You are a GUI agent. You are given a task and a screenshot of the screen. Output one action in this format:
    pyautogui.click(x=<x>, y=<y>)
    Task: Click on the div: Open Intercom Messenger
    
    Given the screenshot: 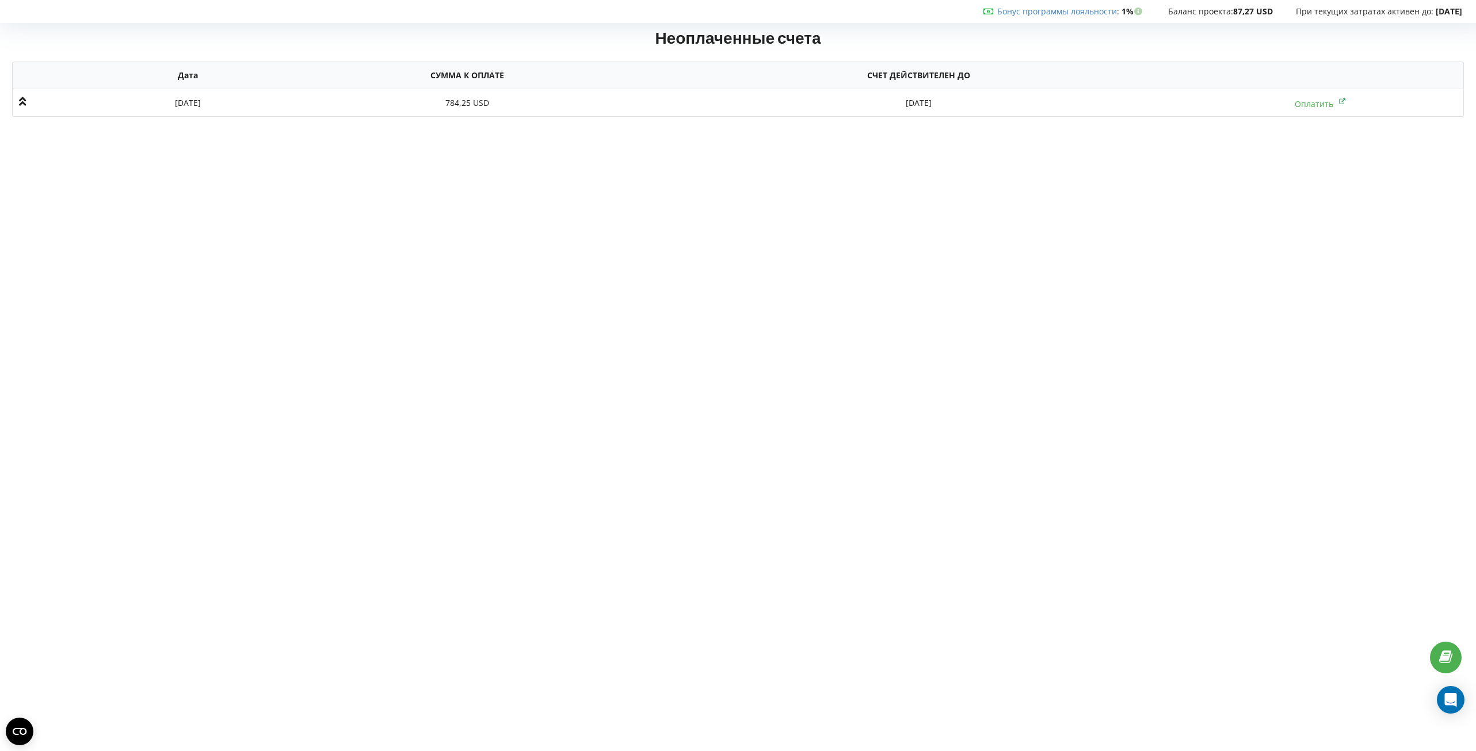 What is the action you would take?
    pyautogui.click(x=1451, y=700)
    